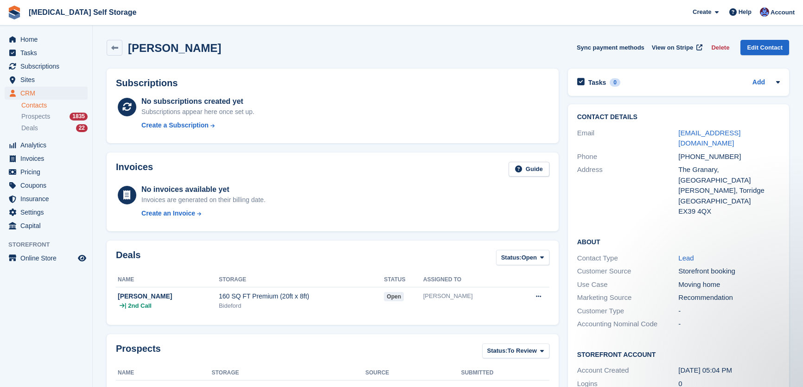  What do you see at coordinates (628, 371) in the screenshot?
I see `div: Account Created` at bounding box center [628, 371].